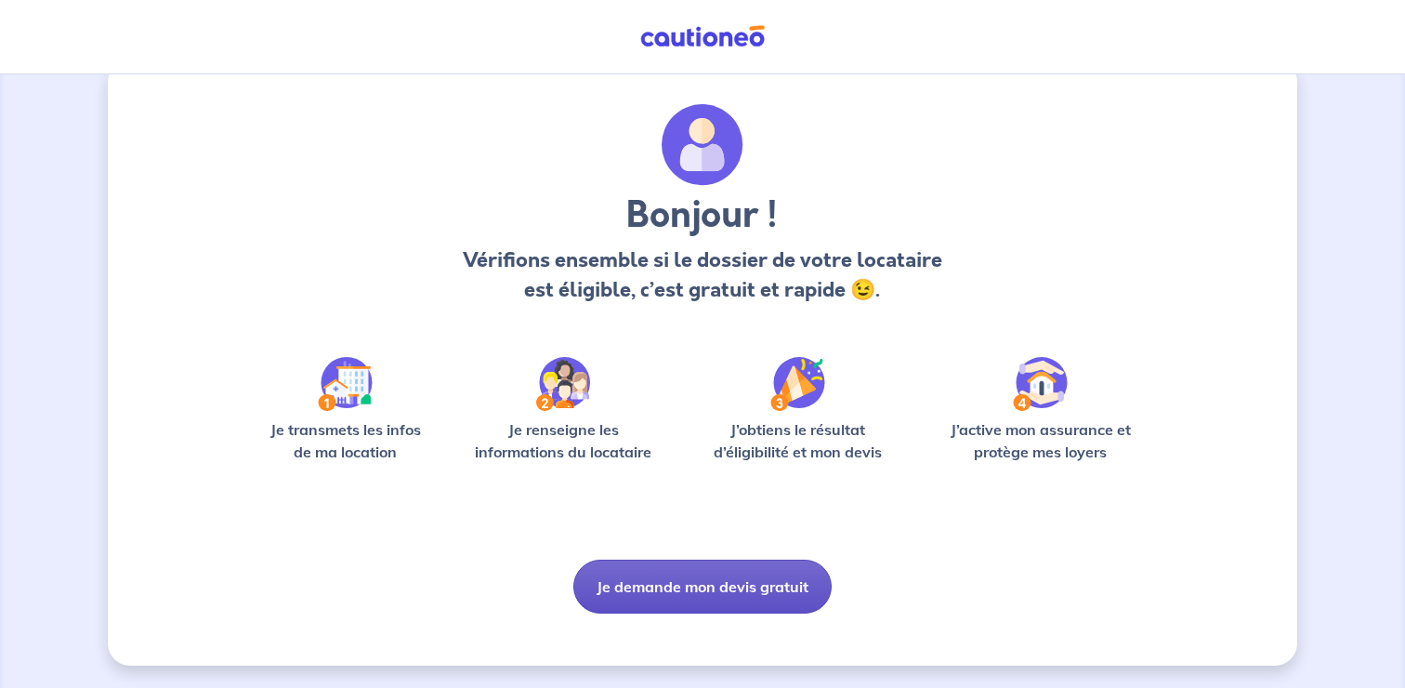 This screenshot has height=688, width=1405. What do you see at coordinates (345, 384) in the screenshot?
I see `img: /static/90a569abe86eec82015bcaae536bd8e6/Step-1.svg` at bounding box center [345, 384].